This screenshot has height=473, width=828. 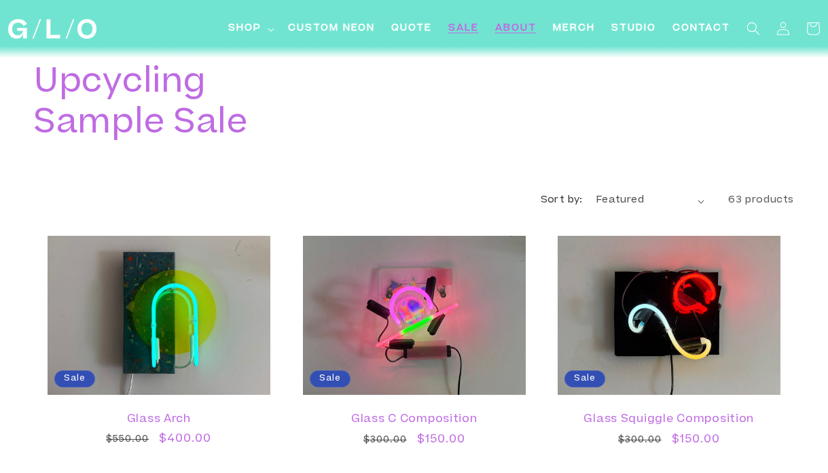 I want to click on span: Custom Neon, so click(x=331, y=29).